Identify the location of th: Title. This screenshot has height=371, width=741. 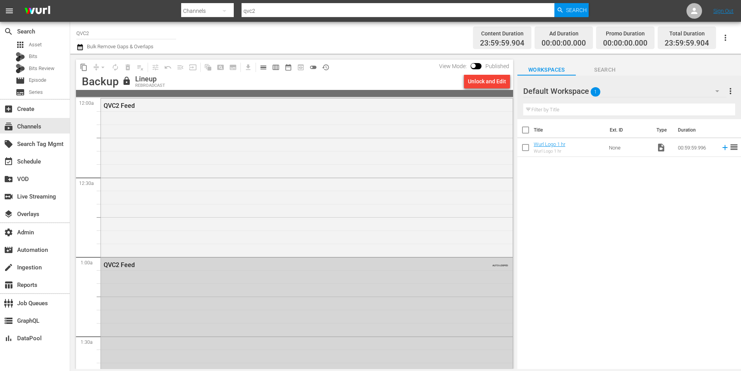
(569, 130).